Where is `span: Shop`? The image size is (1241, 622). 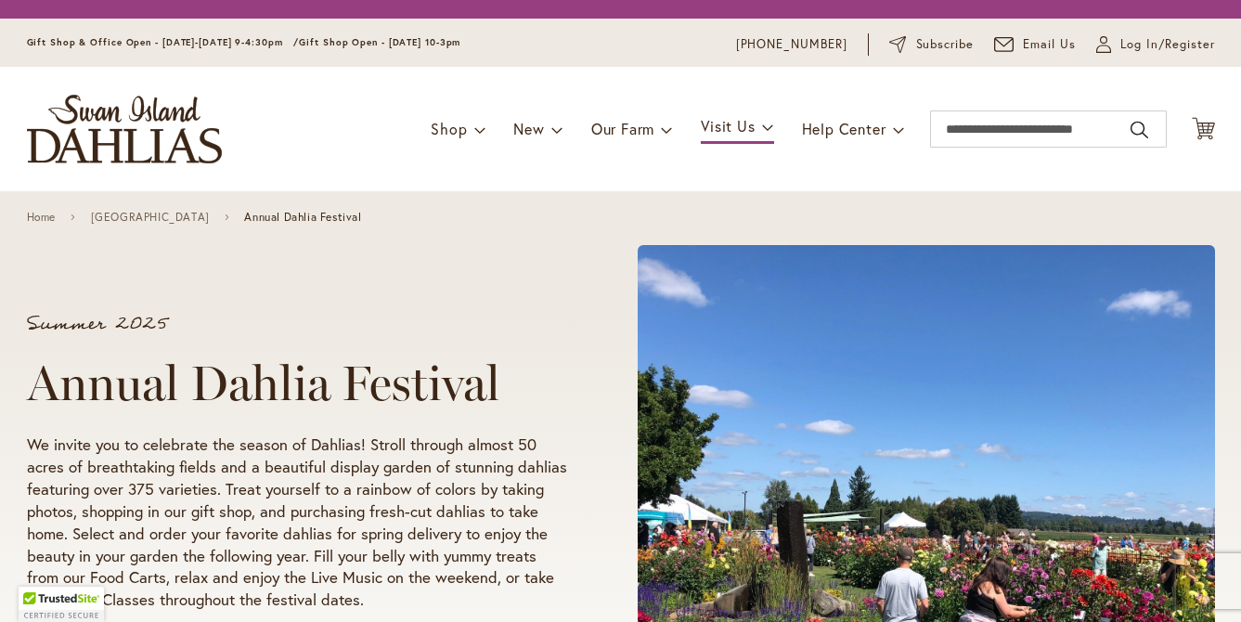
span: Shop is located at coordinates (448, 128).